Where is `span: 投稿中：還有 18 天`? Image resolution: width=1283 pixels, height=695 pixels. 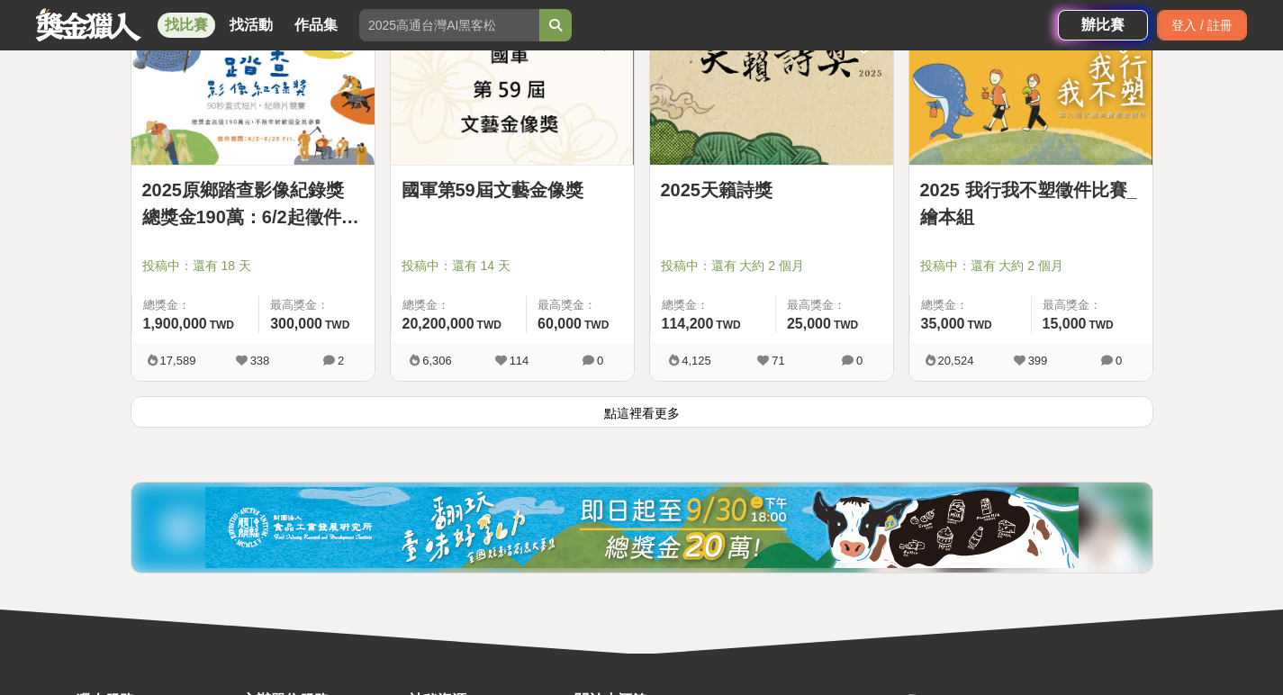
span: 投稿中：還有 18 天 is located at coordinates (253, 266).